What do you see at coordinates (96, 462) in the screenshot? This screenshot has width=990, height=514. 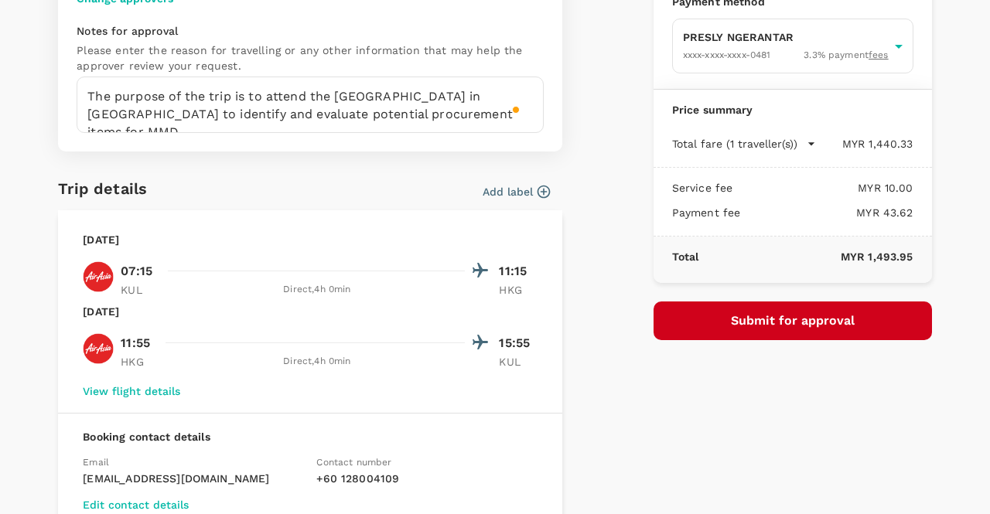 I see `span: Email` at bounding box center [96, 462].